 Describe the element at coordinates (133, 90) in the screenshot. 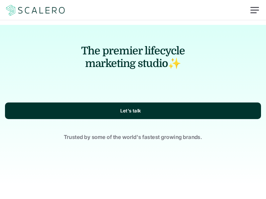

I see `p: From strategy to execution, we bring deep expertise in top lifecycle marketing platforms: [DOMAIN...` at that location.